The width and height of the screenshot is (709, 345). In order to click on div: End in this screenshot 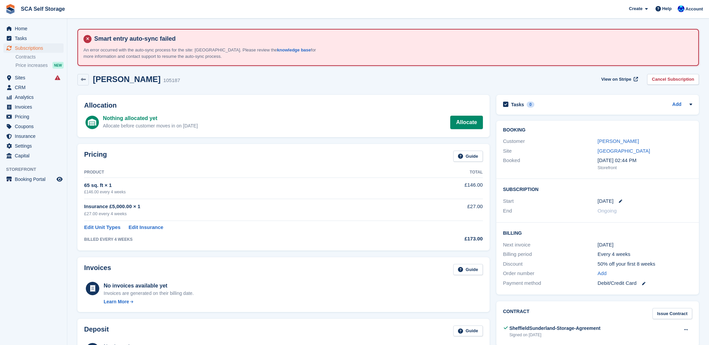, I will do `click(550, 211)`.